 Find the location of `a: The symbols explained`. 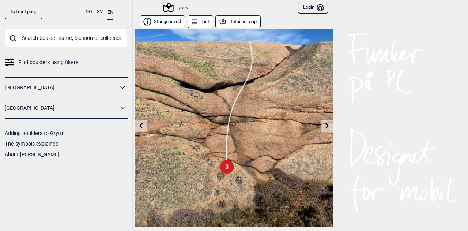

a: The symbols explained is located at coordinates (31, 144).